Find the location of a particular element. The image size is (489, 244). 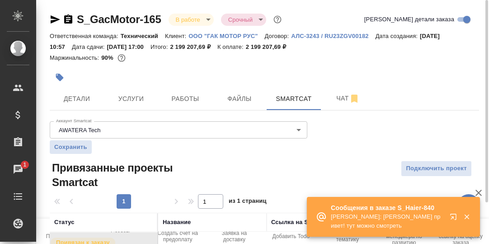

p: Дата создания: is located at coordinates (398, 36).